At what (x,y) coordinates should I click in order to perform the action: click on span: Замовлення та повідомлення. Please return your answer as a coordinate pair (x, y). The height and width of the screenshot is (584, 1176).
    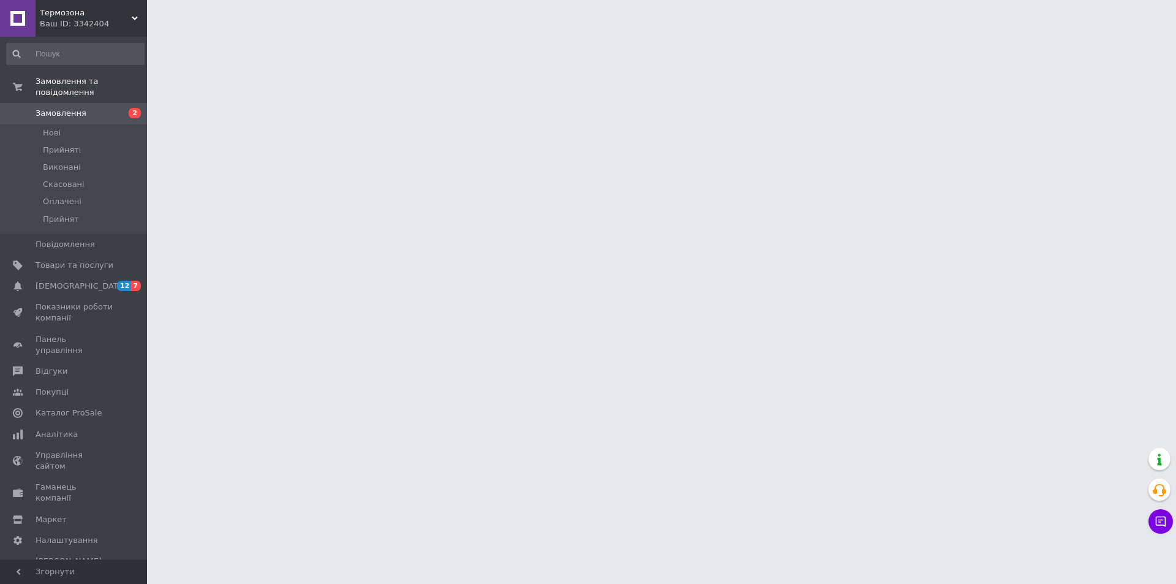
    Looking at the image, I should click on (91, 87).